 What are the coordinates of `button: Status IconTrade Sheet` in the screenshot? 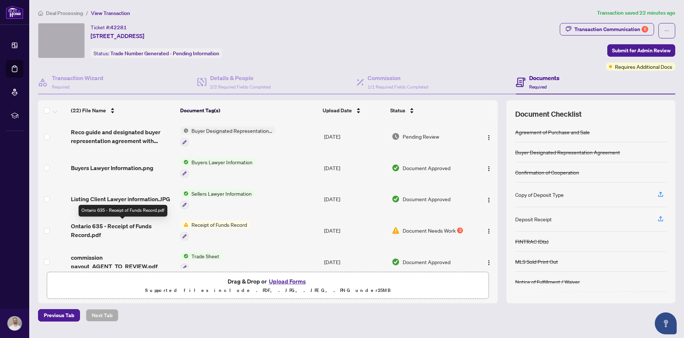 It's located at (201, 262).